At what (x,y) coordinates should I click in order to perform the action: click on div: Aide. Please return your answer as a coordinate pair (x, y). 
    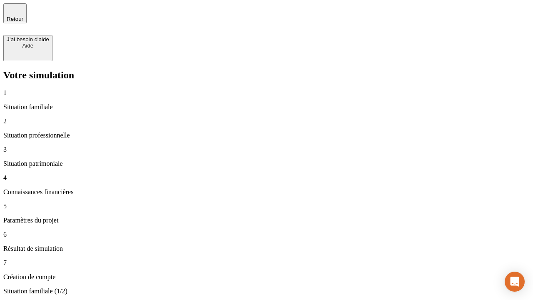
    Looking at the image, I should click on (28, 45).